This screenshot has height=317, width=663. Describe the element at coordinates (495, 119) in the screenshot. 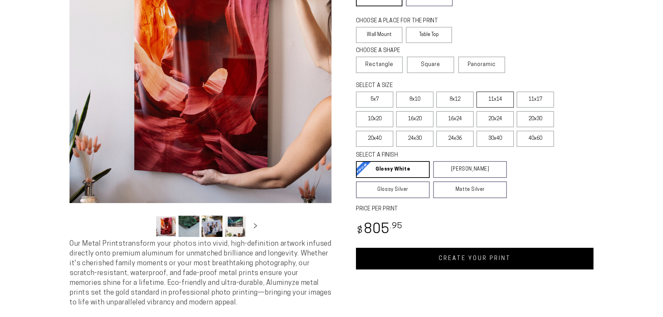

I see `label: 20x24` at that location.